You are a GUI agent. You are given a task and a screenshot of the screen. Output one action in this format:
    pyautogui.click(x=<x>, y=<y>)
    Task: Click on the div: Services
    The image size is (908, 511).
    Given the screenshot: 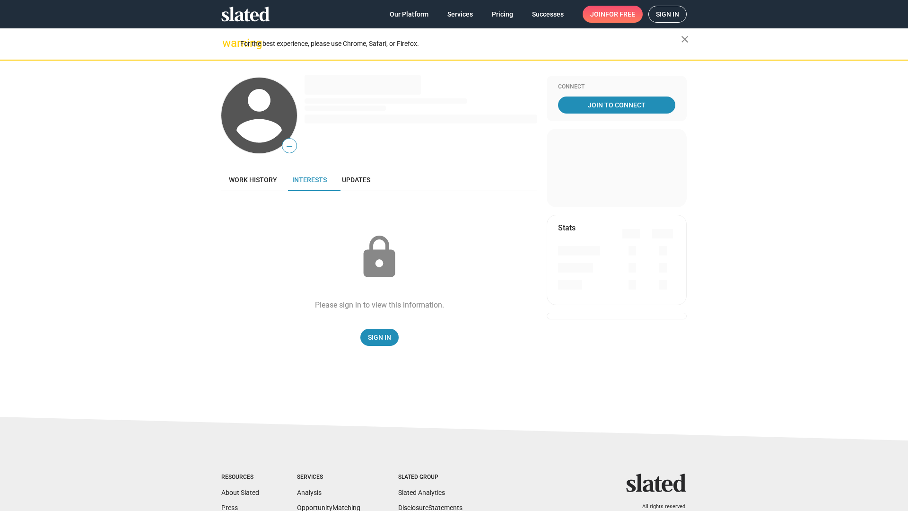 What is the action you would take?
    pyautogui.click(x=329, y=477)
    